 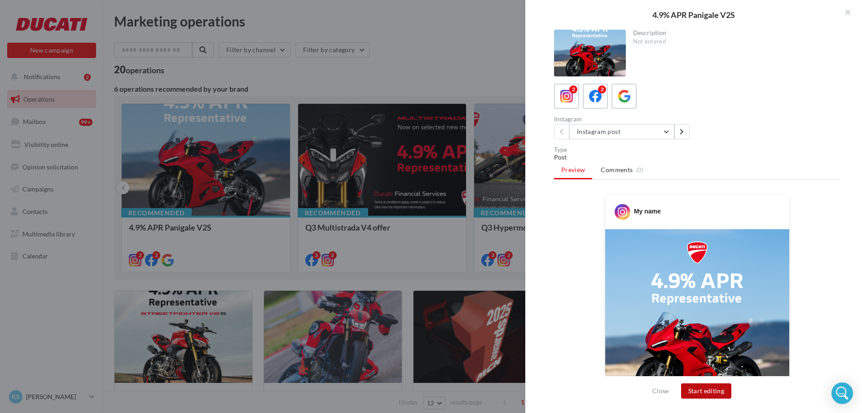 I want to click on span: (0), so click(x=640, y=170).